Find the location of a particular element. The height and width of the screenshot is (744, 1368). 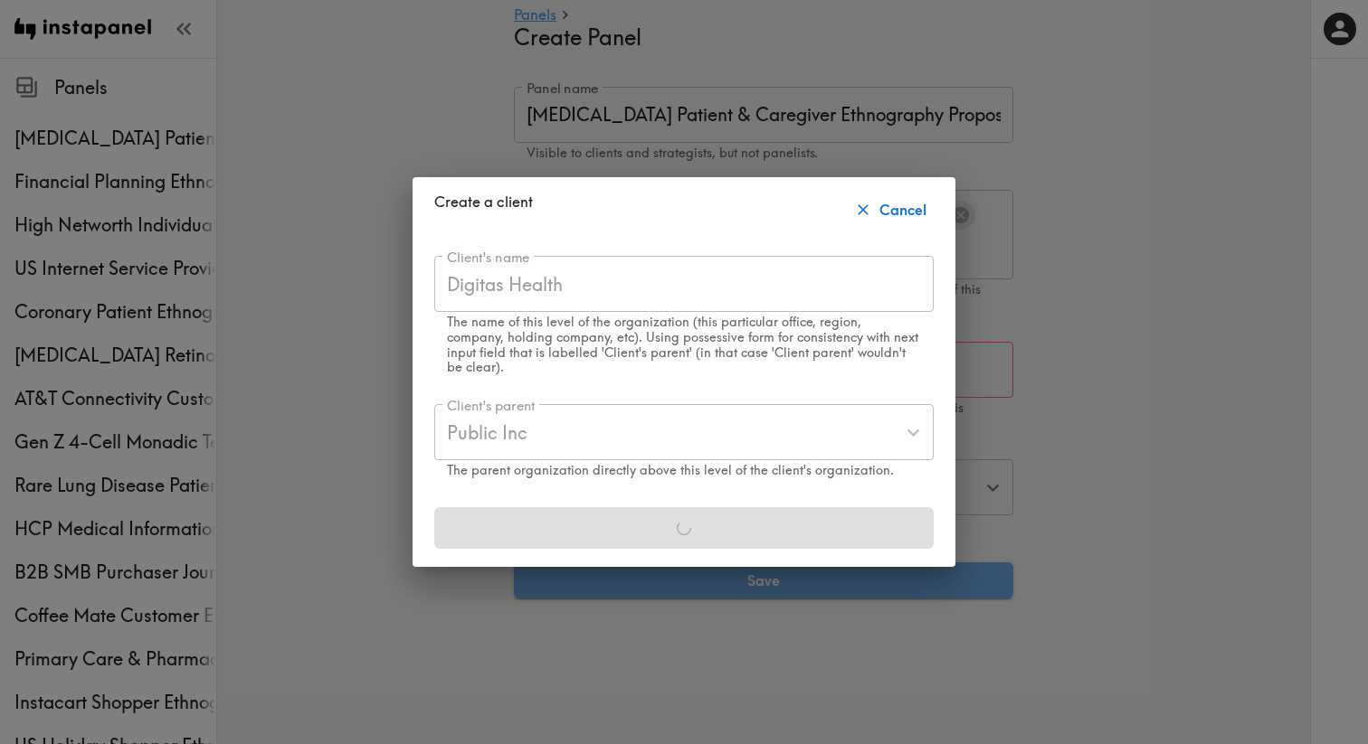

button: Cancel is located at coordinates (892, 210).